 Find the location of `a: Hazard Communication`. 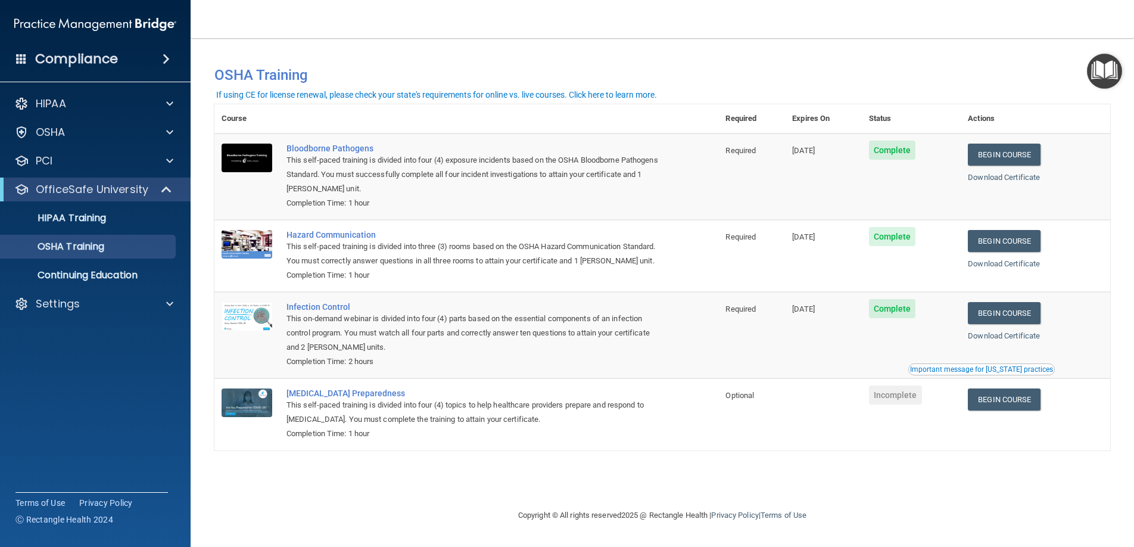

a: Hazard Communication is located at coordinates (472, 235).